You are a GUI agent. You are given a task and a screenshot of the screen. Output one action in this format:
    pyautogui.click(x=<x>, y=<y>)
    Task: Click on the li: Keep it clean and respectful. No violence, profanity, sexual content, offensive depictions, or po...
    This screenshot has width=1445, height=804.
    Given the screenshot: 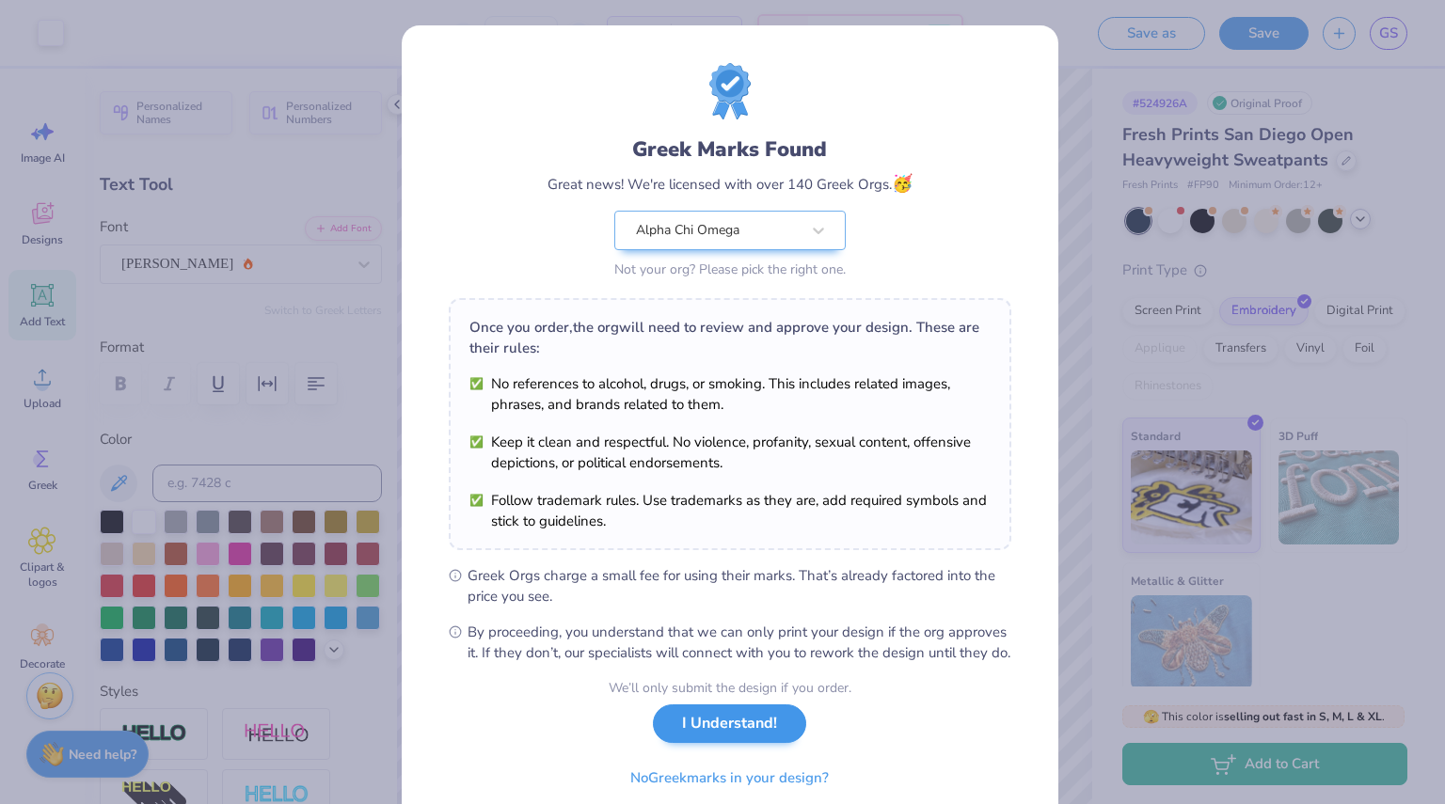 What is the action you would take?
    pyautogui.click(x=730, y=452)
    